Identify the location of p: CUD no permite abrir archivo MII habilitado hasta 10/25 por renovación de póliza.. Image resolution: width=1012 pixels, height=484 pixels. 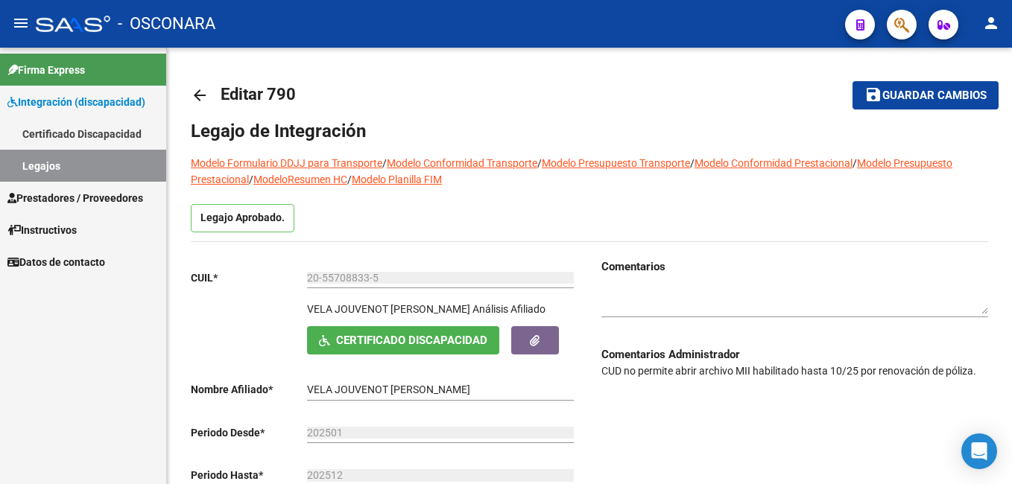
(794, 371).